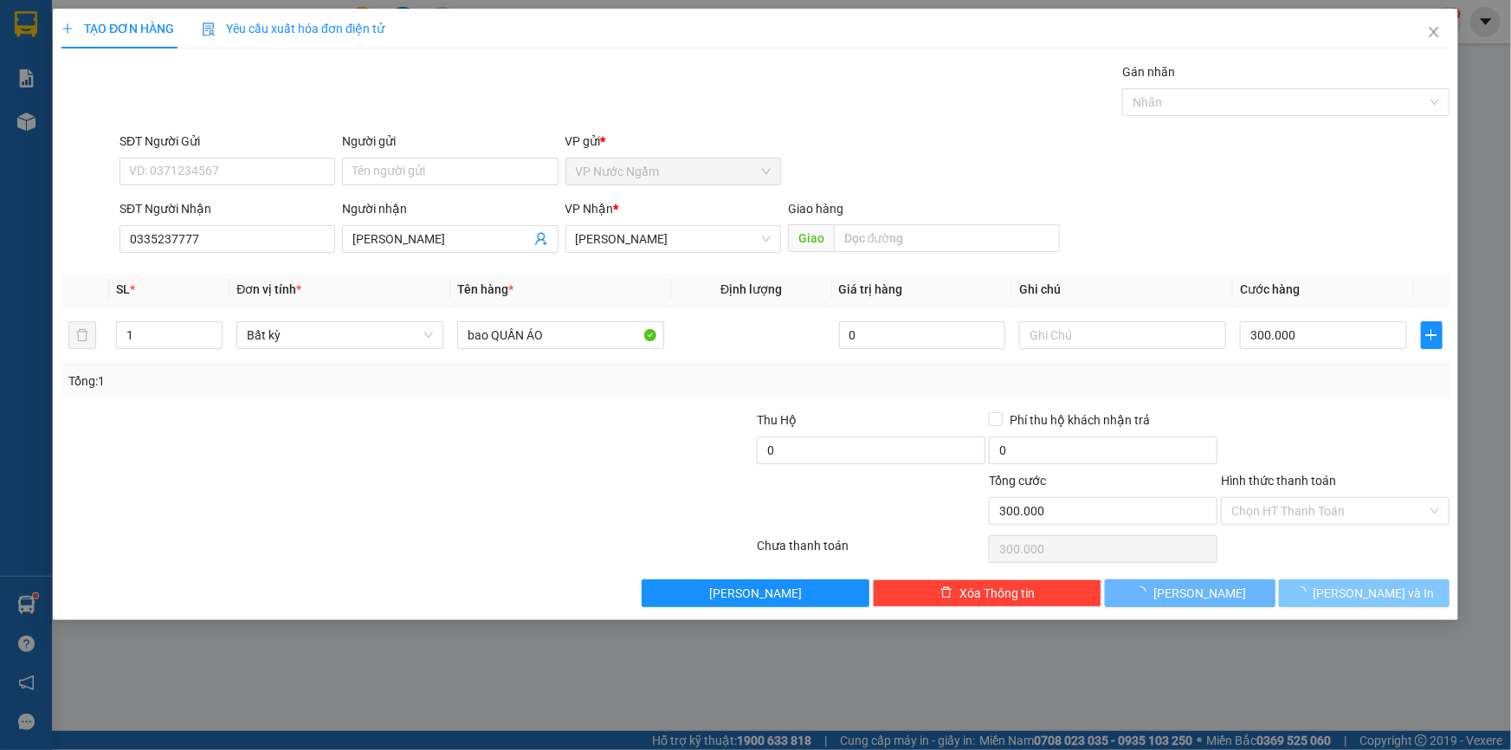  I want to click on span: SL, so click(123, 289).